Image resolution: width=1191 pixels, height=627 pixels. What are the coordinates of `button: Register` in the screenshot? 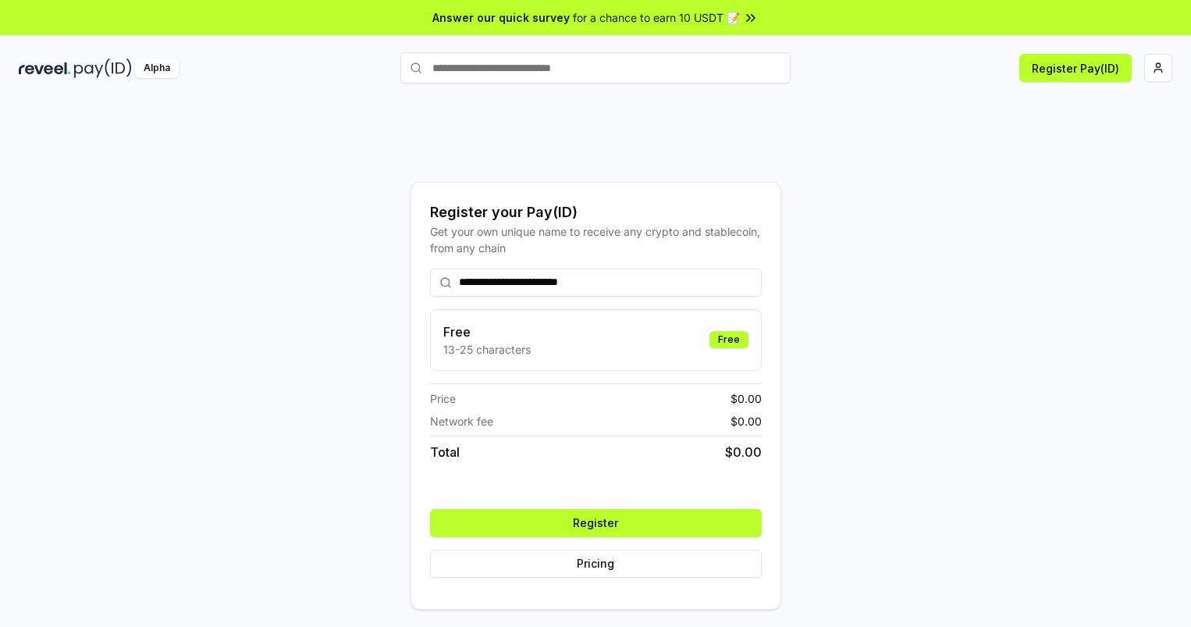 It's located at (596, 523).